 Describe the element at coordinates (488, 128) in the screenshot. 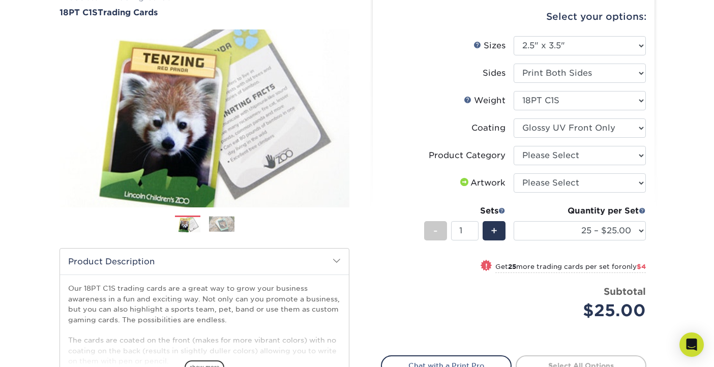

I see `div: Coating` at that location.